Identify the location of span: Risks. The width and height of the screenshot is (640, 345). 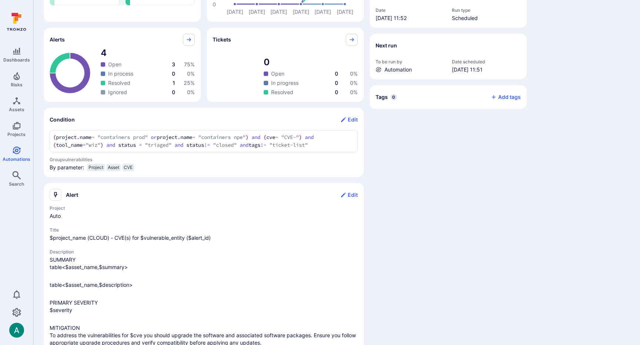
(17, 84).